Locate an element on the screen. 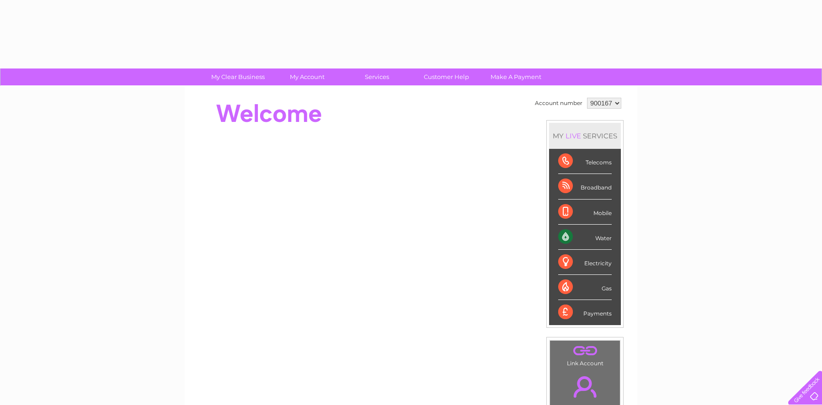  div: Water is located at coordinates (585, 237).